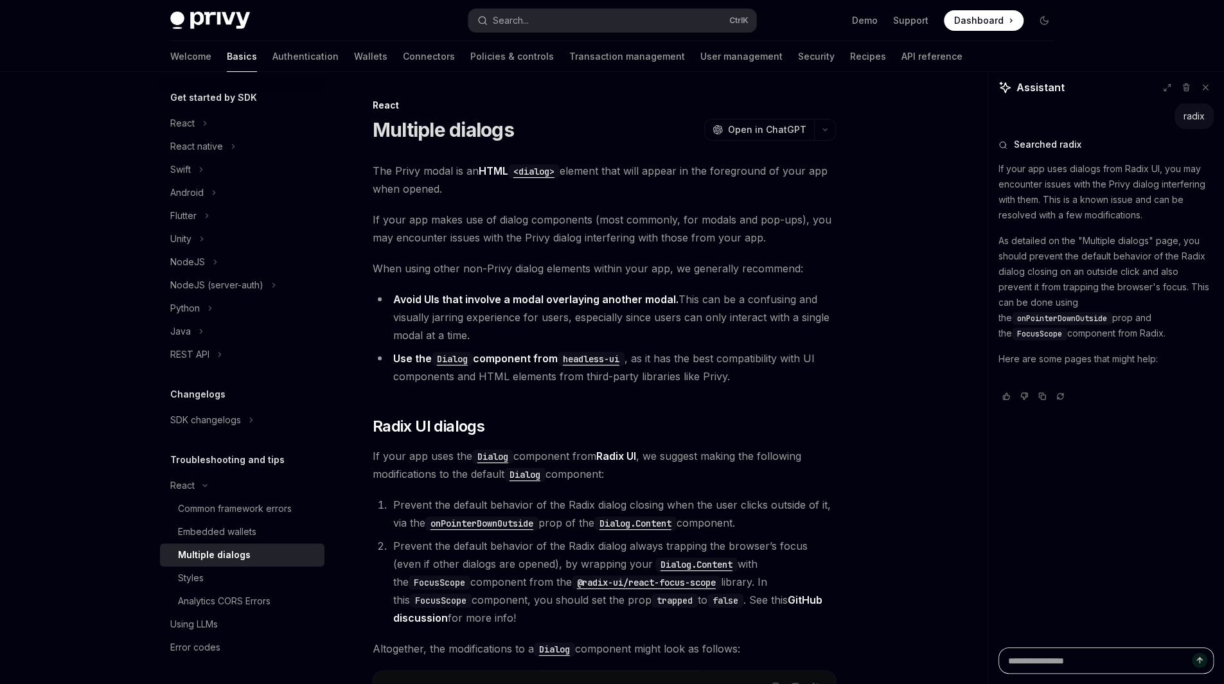  Describe the element at coordinates (591, 359) in the screenshot. I see `code: headless-ui` at that location.